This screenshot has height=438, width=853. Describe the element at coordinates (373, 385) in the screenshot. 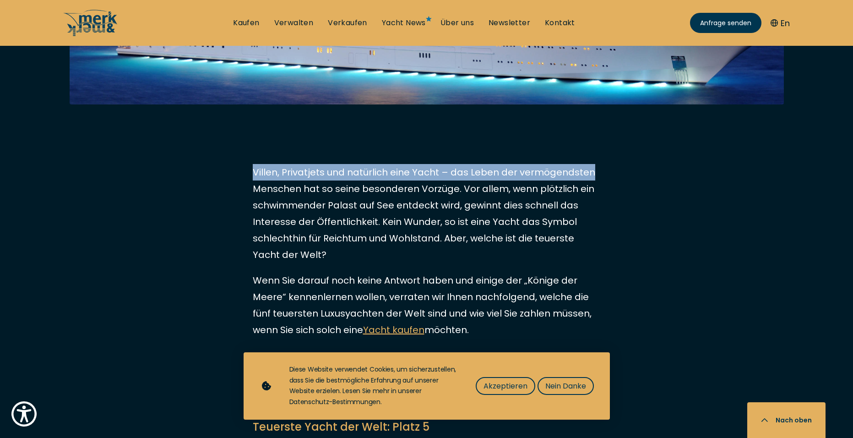

I see `div: Diese Website verwendet Cookies, um sicherzustellen, dass Sie die bestmögliche Erfahrung auf unse...` at that location.